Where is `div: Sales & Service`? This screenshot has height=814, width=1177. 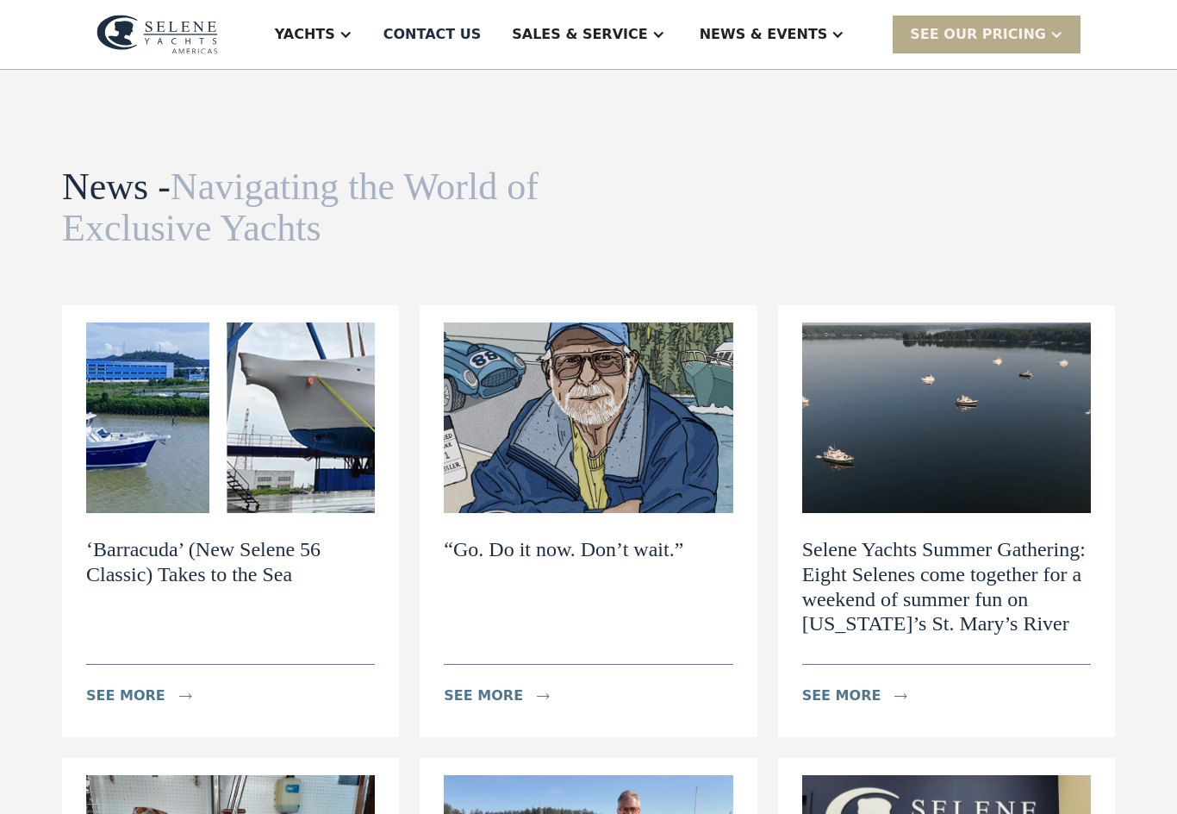
div: Sales & Service is located at coordinates (579, 34).